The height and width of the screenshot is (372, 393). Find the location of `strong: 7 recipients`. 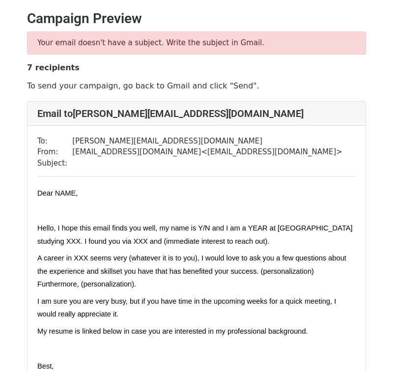

strong: 7 recipients is located at coordinates (53, 67).